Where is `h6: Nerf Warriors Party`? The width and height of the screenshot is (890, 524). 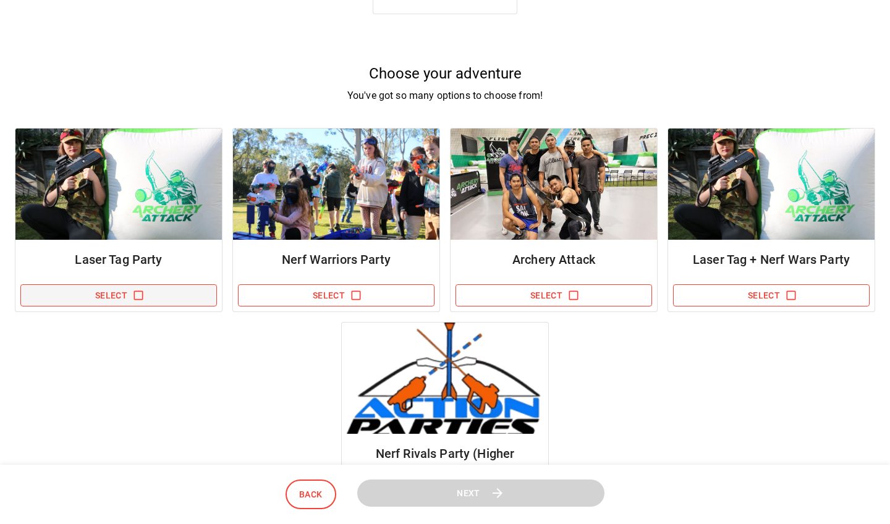 h6: Nerf Warriors Party is located at coordinates (336, 260).